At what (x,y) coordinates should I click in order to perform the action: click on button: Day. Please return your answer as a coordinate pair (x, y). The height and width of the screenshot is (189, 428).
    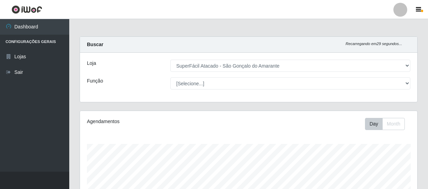
    Looking at the image, I should click on (373, 124).